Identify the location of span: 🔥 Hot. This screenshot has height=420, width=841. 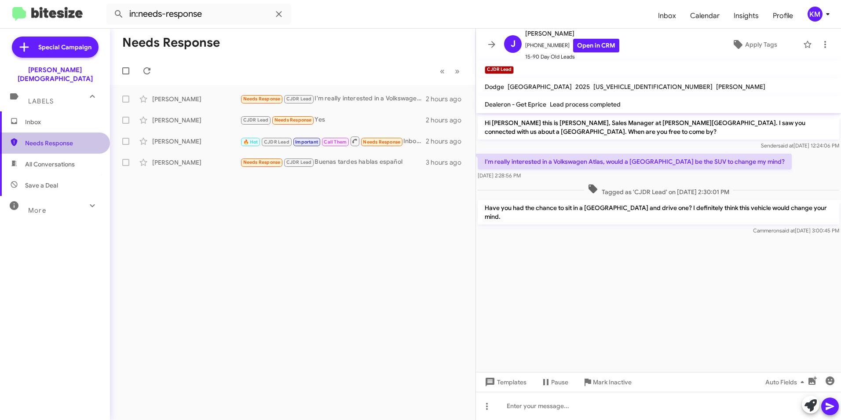
(251, 142).